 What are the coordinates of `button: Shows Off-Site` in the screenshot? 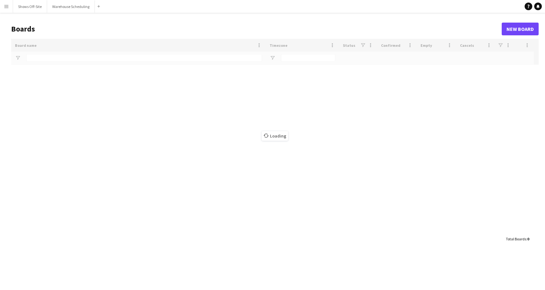 It's located at (30, 6).